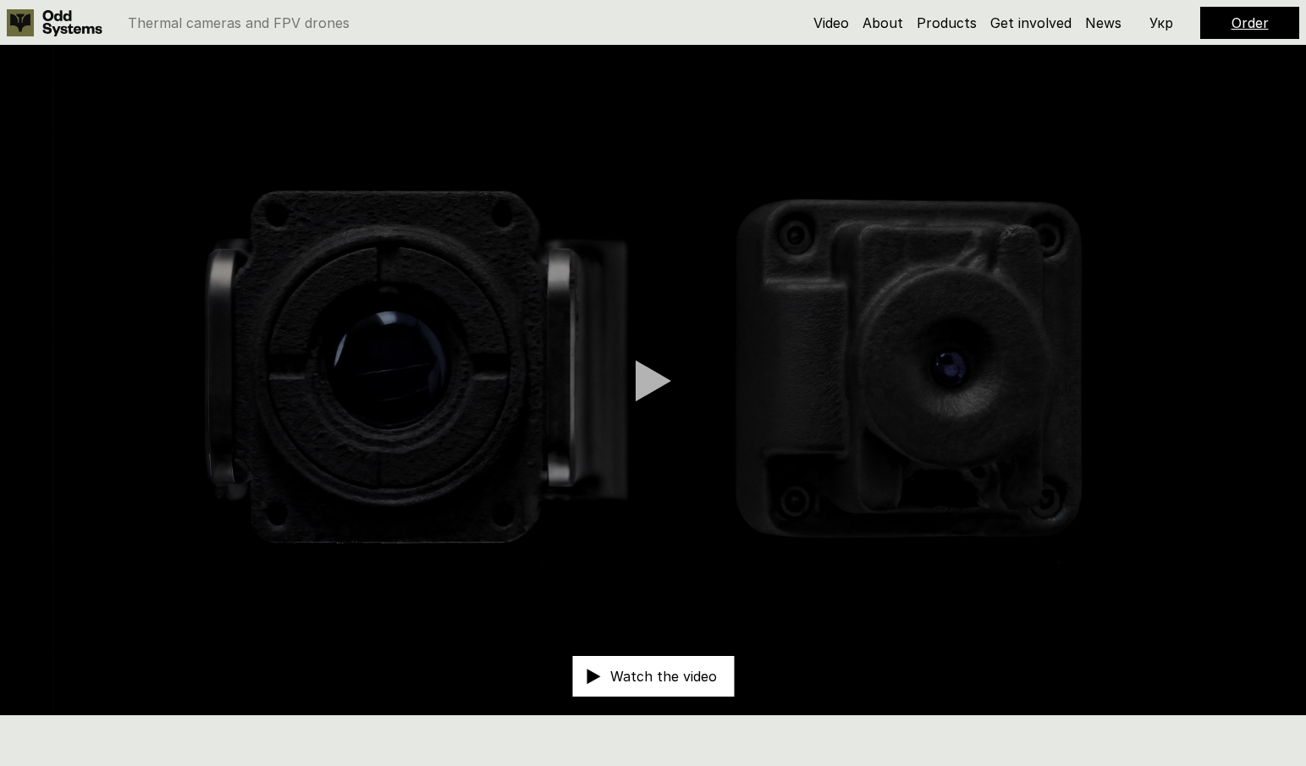 This screenshot has width=1306, height=766. Describe the element at coordinates (1031, 23) in the screenshot. I see `a: Get involved` at that location.